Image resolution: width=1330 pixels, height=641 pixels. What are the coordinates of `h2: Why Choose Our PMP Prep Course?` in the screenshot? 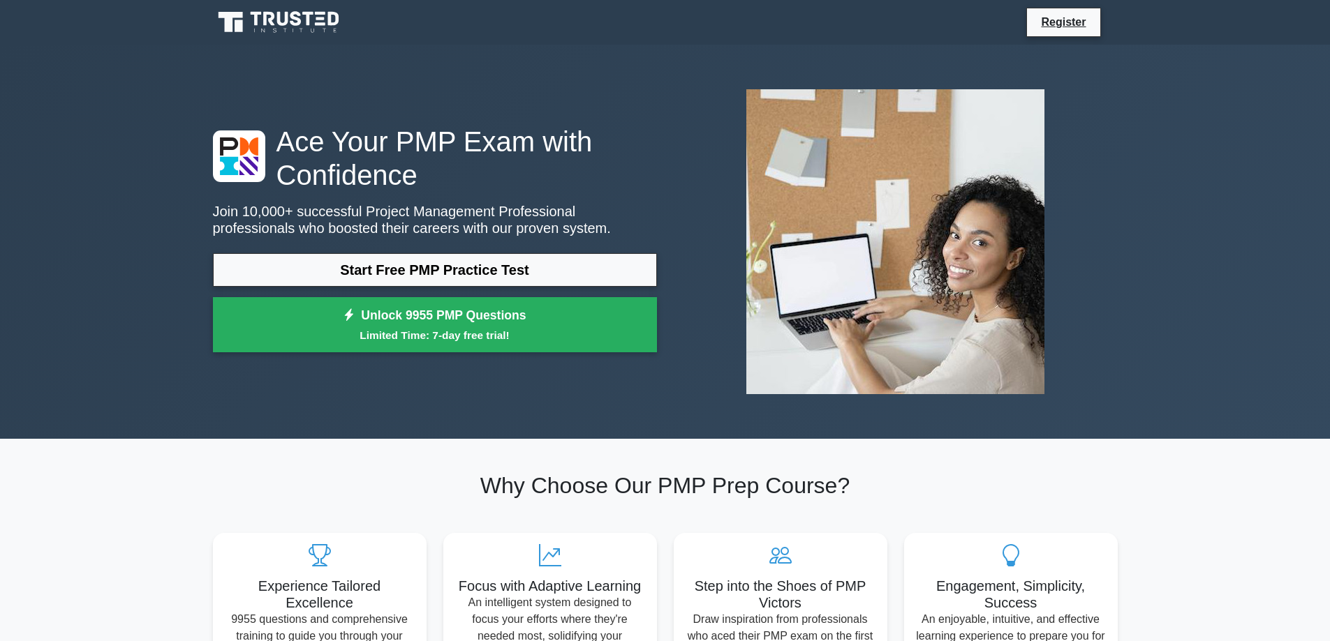 It's located at (665, 486).